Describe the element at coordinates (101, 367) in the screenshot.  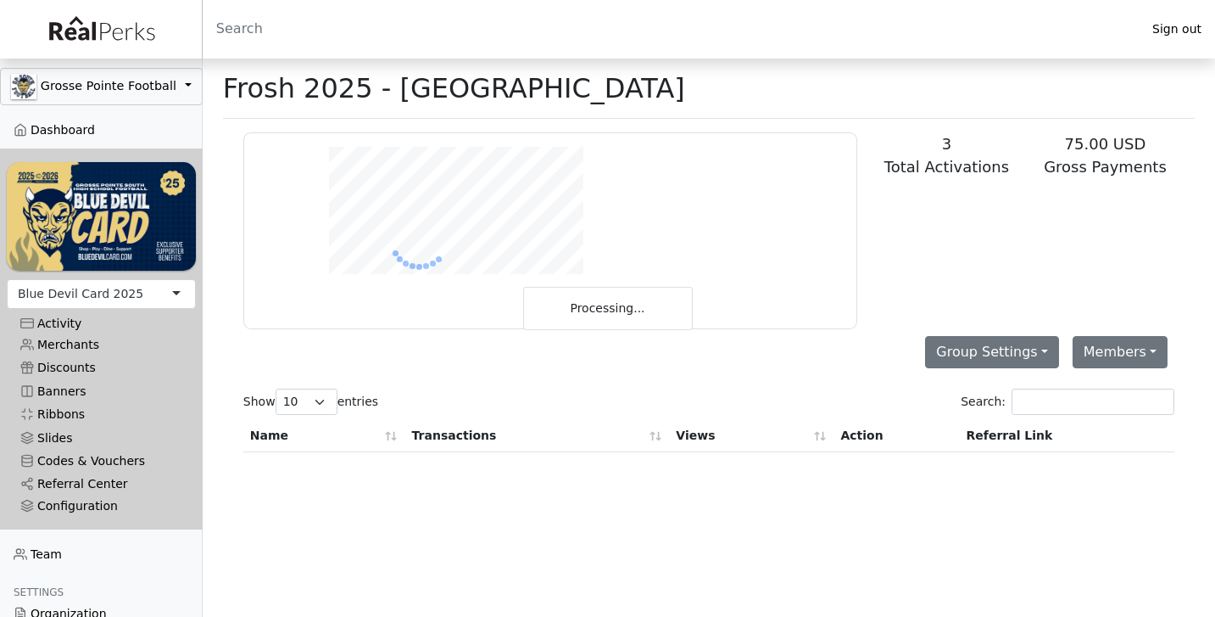
I see `a: Discounts` at that location.